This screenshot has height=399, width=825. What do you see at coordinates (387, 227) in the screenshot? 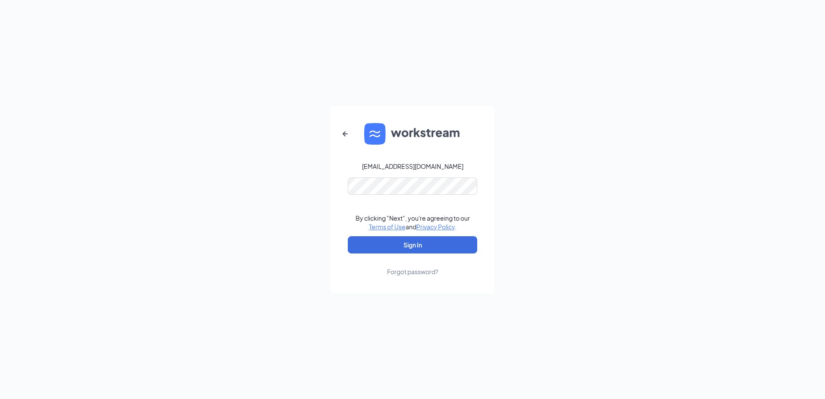
I see `a: Terms of Use` at bounding box center [387, 227].